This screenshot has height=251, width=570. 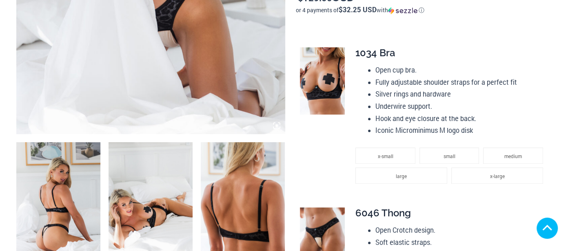 I want to click on span: large, so click(x=401, y=176).